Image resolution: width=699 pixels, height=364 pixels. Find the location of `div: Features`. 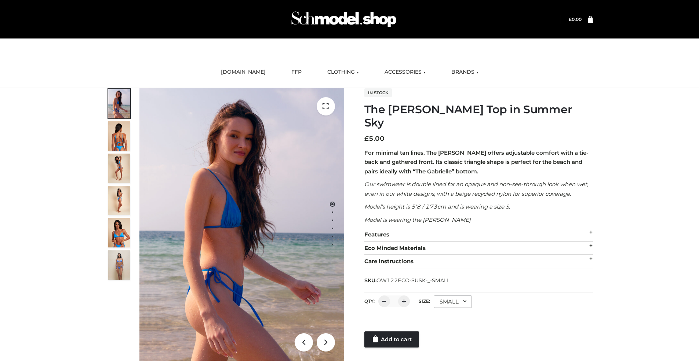

div: Features is located at coordinates (478, 235).